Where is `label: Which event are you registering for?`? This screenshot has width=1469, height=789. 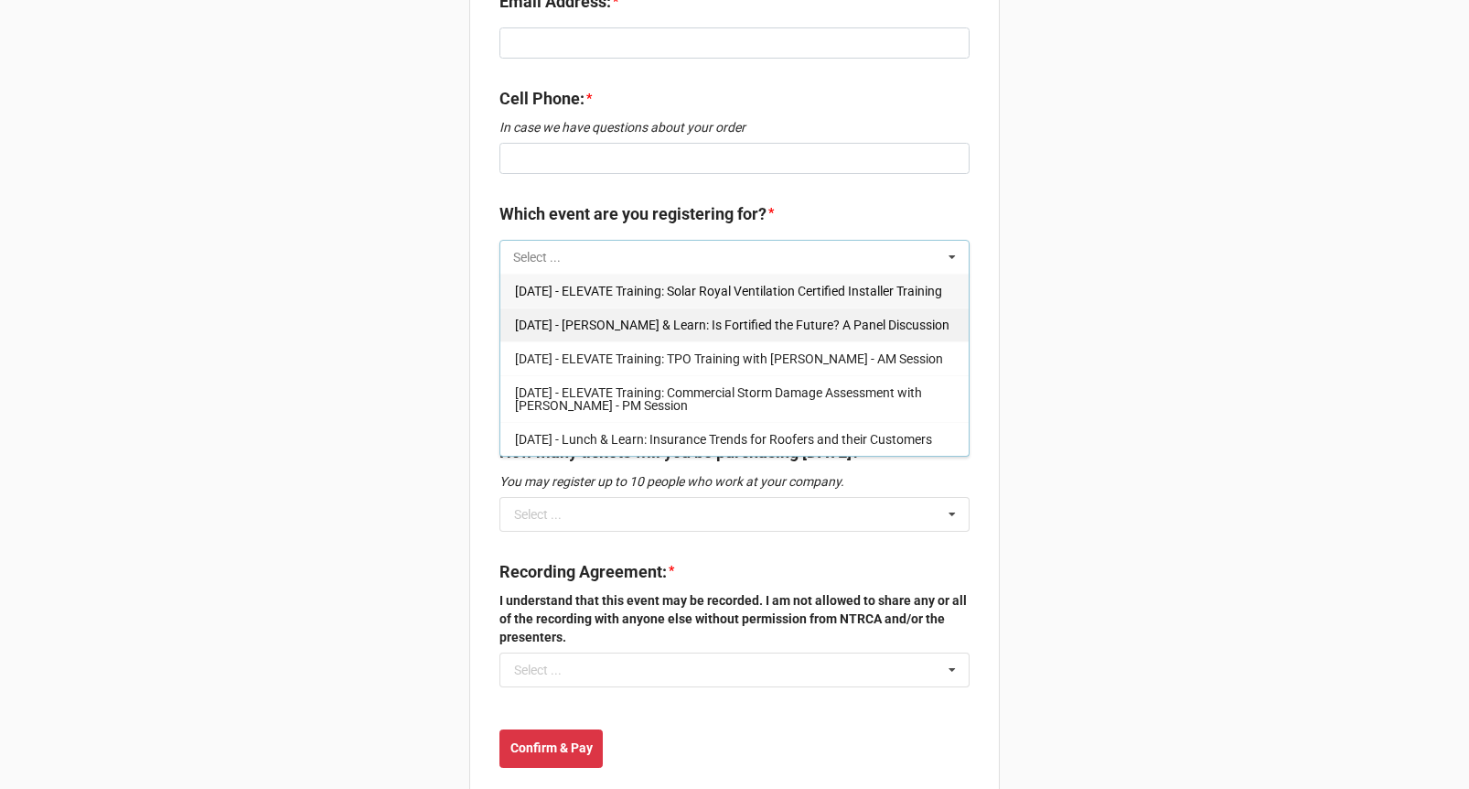
label: Which event are you registering for? is located at coordinates (633, 214).